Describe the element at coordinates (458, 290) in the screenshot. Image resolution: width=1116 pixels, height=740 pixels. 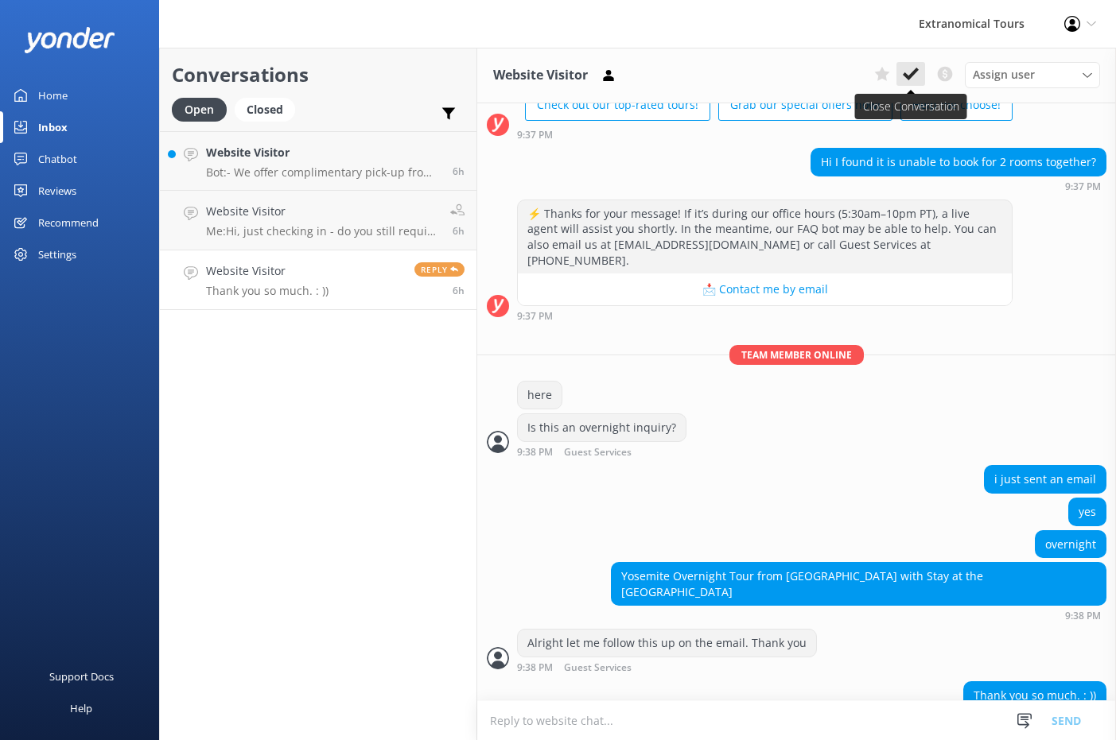
I see `span: Oct 11 2025 09:39pm (UTC -07:00) America/Tijuana` at that location.